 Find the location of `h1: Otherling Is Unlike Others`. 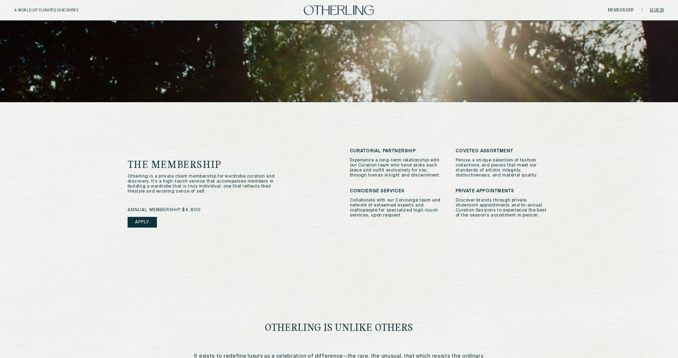

h1: Otherling Is Unlike Others is located at coordinates (339, 329).